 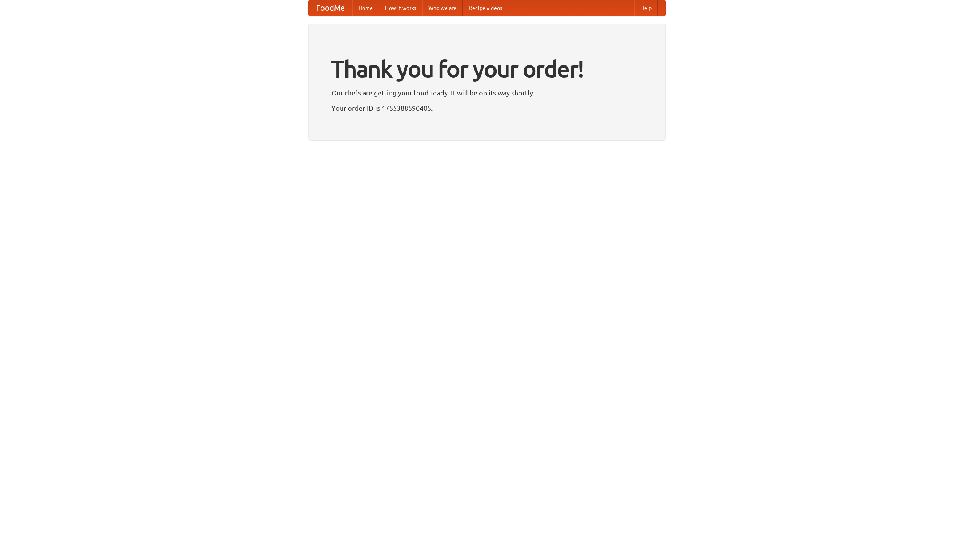 What do you see at coordinates (366, 8) in the screenshot?
I see `a: Home` at bounding box center [366, 8].